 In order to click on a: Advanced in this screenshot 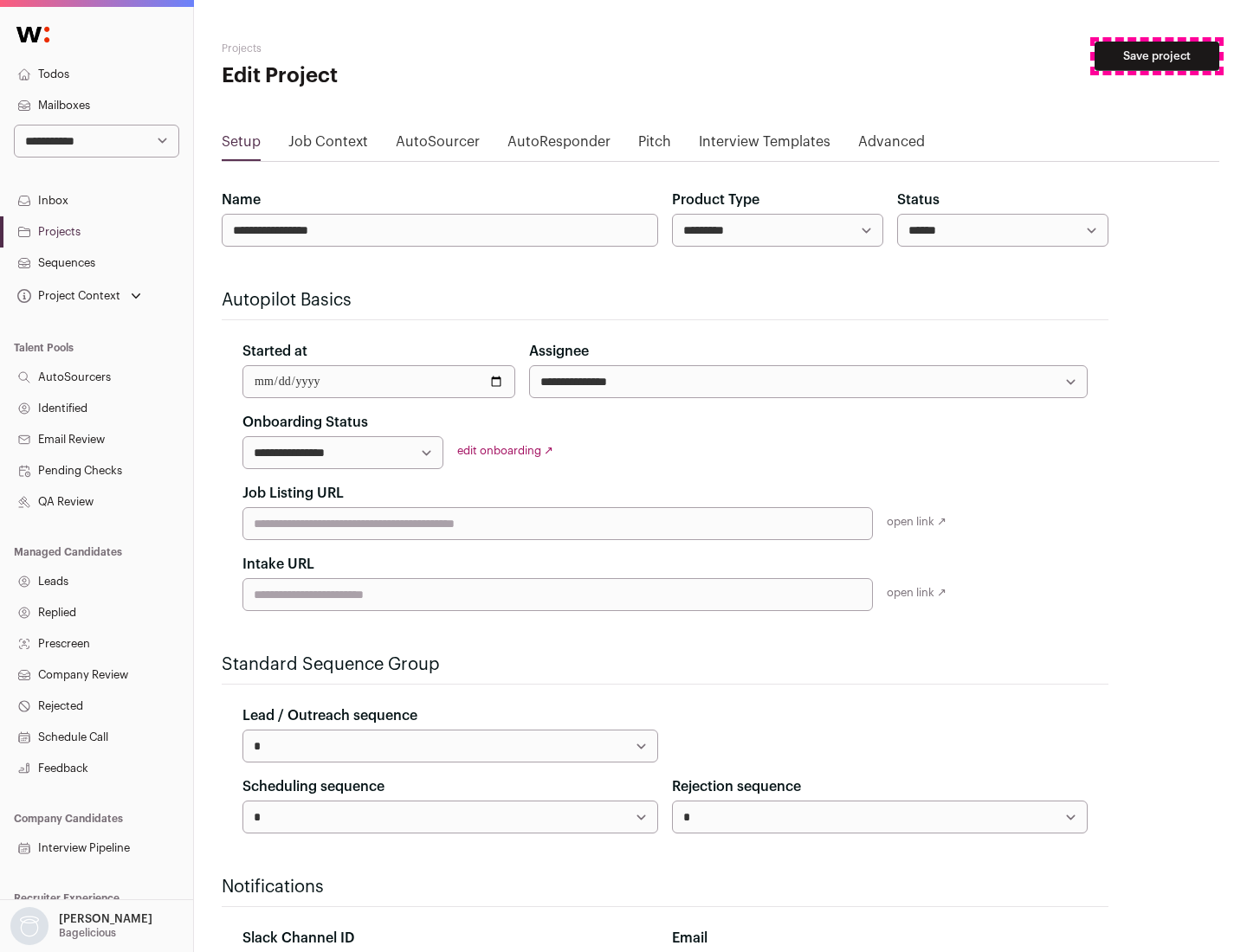, I will do `click(892, 145)`.